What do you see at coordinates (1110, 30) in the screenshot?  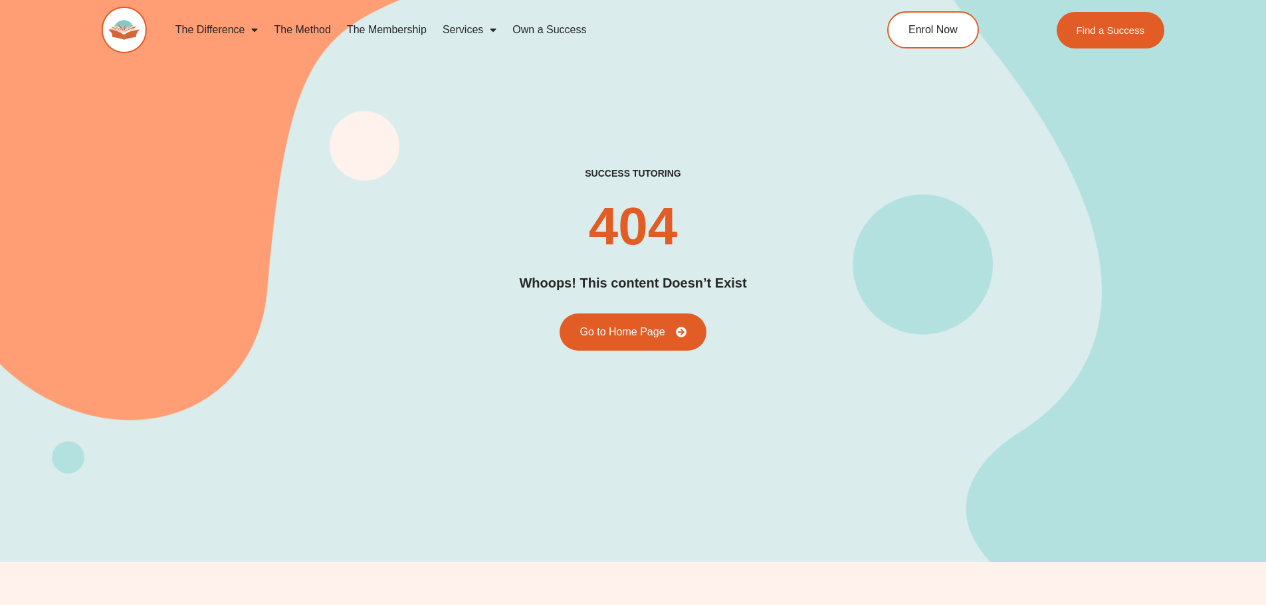 I see `a: Find a Success` at bounding box center [1110, 30].